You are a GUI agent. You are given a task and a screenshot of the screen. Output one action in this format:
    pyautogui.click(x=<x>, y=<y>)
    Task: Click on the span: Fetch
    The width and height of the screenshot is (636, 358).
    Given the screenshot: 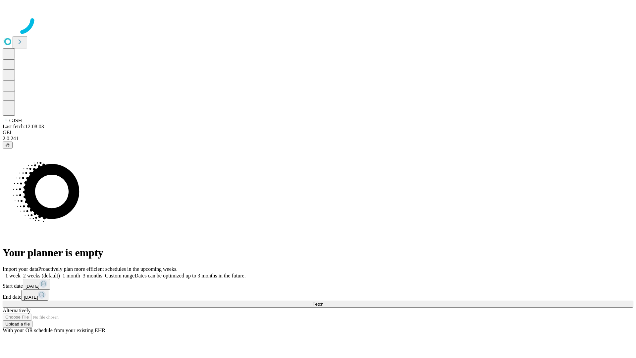 What is the action you would take?
    pyautogui.click(x=317, y=304)
    